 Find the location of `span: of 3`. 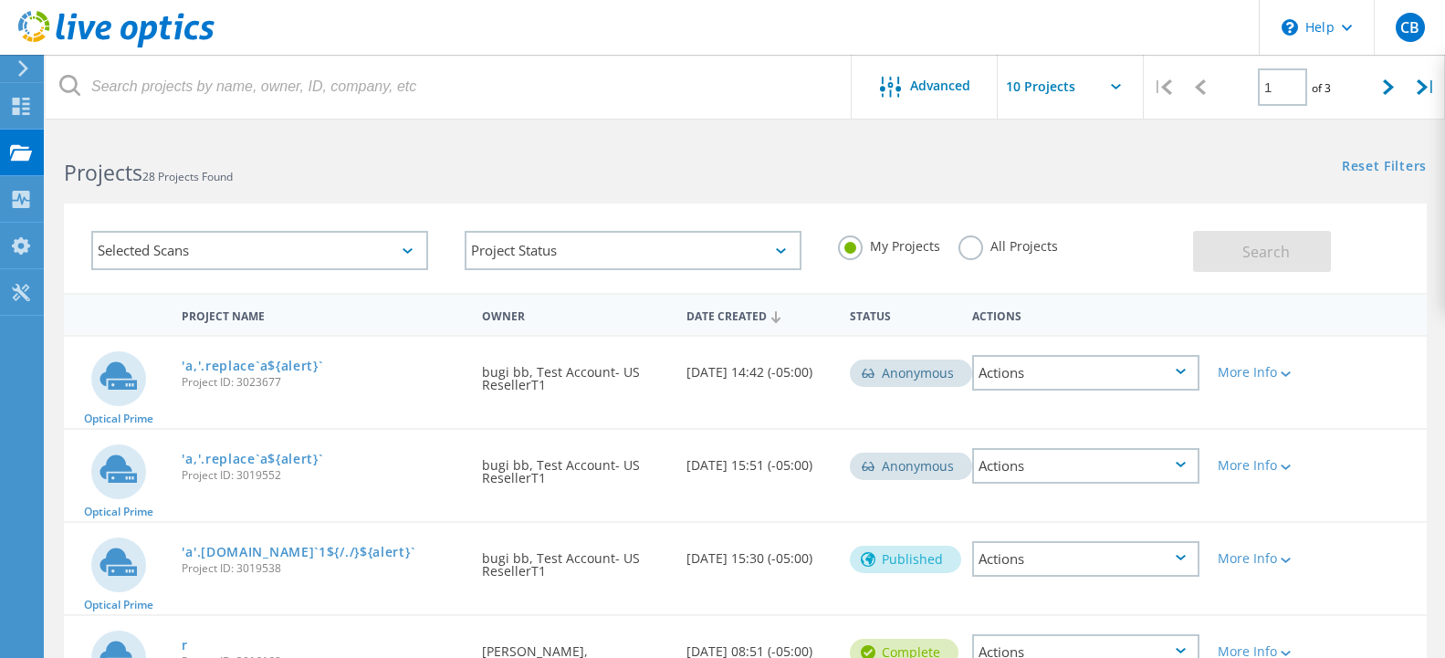

span: of 3 is located at coordinates (1321, 88).